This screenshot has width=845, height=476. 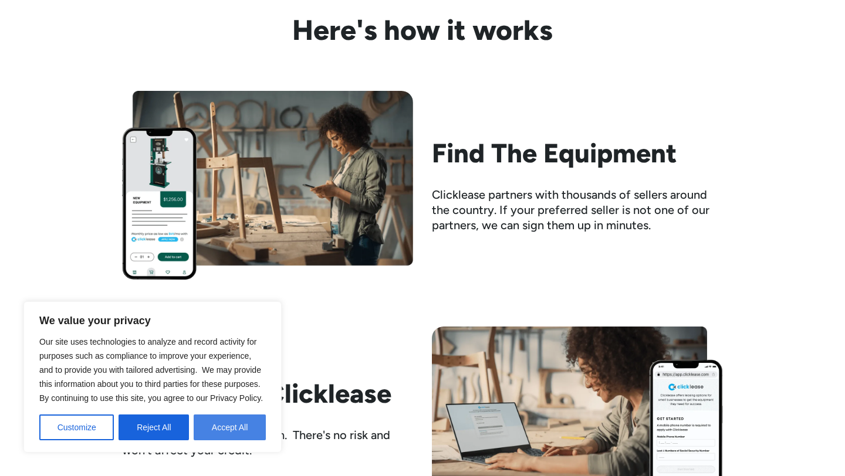 I want to click on div: Clicklease partners with thousands of sellers around the country. If your preferred seller is not..., so click(x=577, y=210).